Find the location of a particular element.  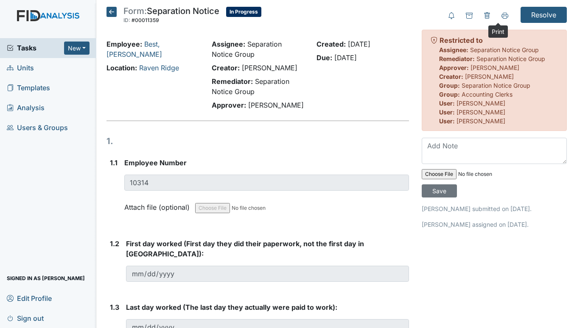

strong: Created: is located at coordinates (331, 44).